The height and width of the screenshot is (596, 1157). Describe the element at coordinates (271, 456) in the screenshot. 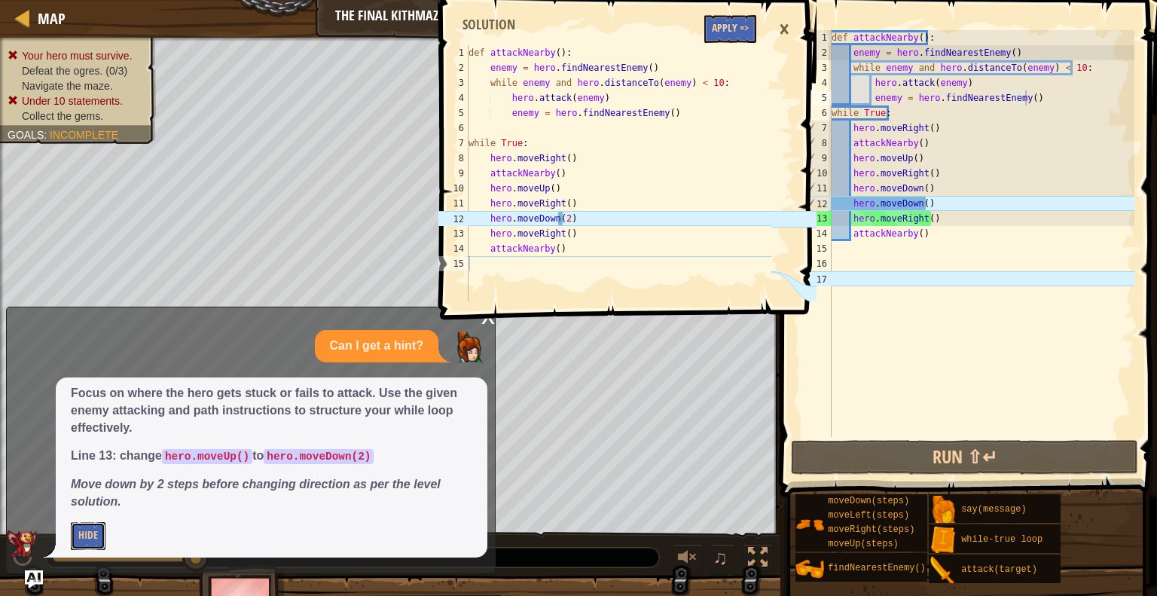

I see `p: Line 13: change to` at that location.